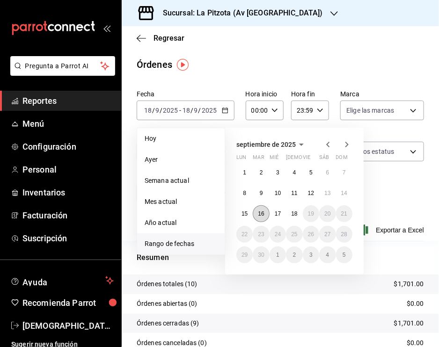  I want to click on button: 8 de septiembre de 2025, so click(244, 193).